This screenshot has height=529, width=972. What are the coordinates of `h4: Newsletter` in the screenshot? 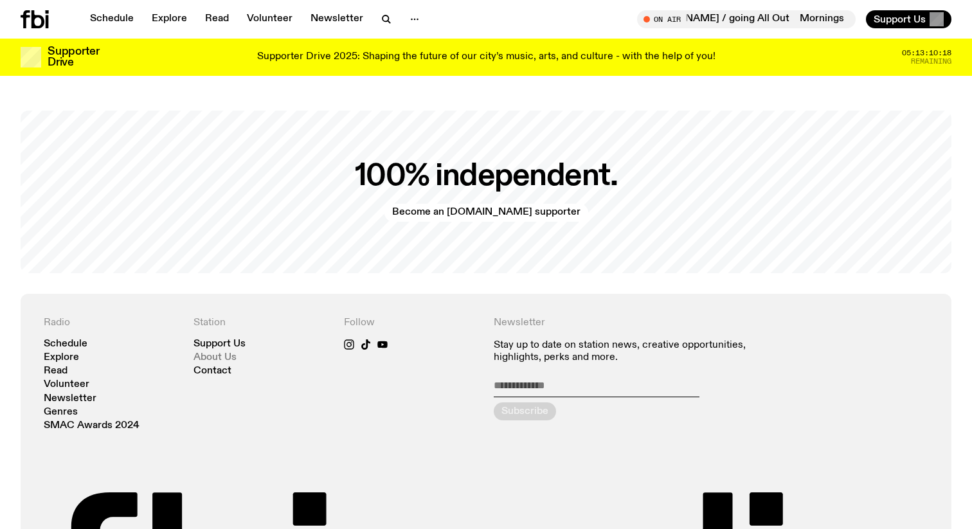 It's located at (636, 323).